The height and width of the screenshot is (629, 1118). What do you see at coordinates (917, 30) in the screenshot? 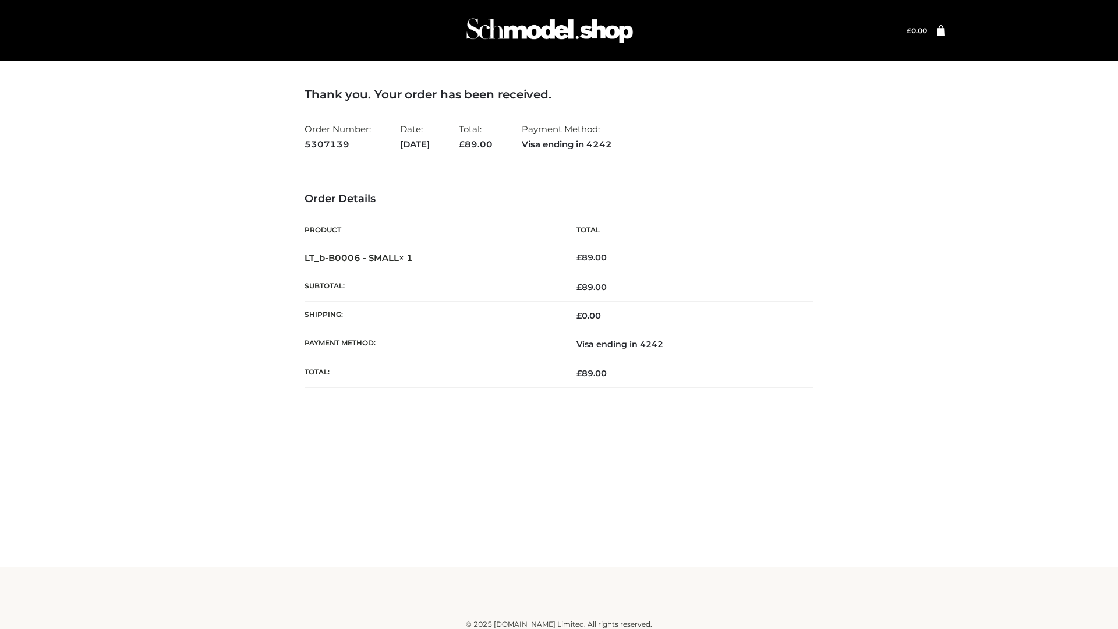
I see `a: £0.00` at bounding box center [917, 30].